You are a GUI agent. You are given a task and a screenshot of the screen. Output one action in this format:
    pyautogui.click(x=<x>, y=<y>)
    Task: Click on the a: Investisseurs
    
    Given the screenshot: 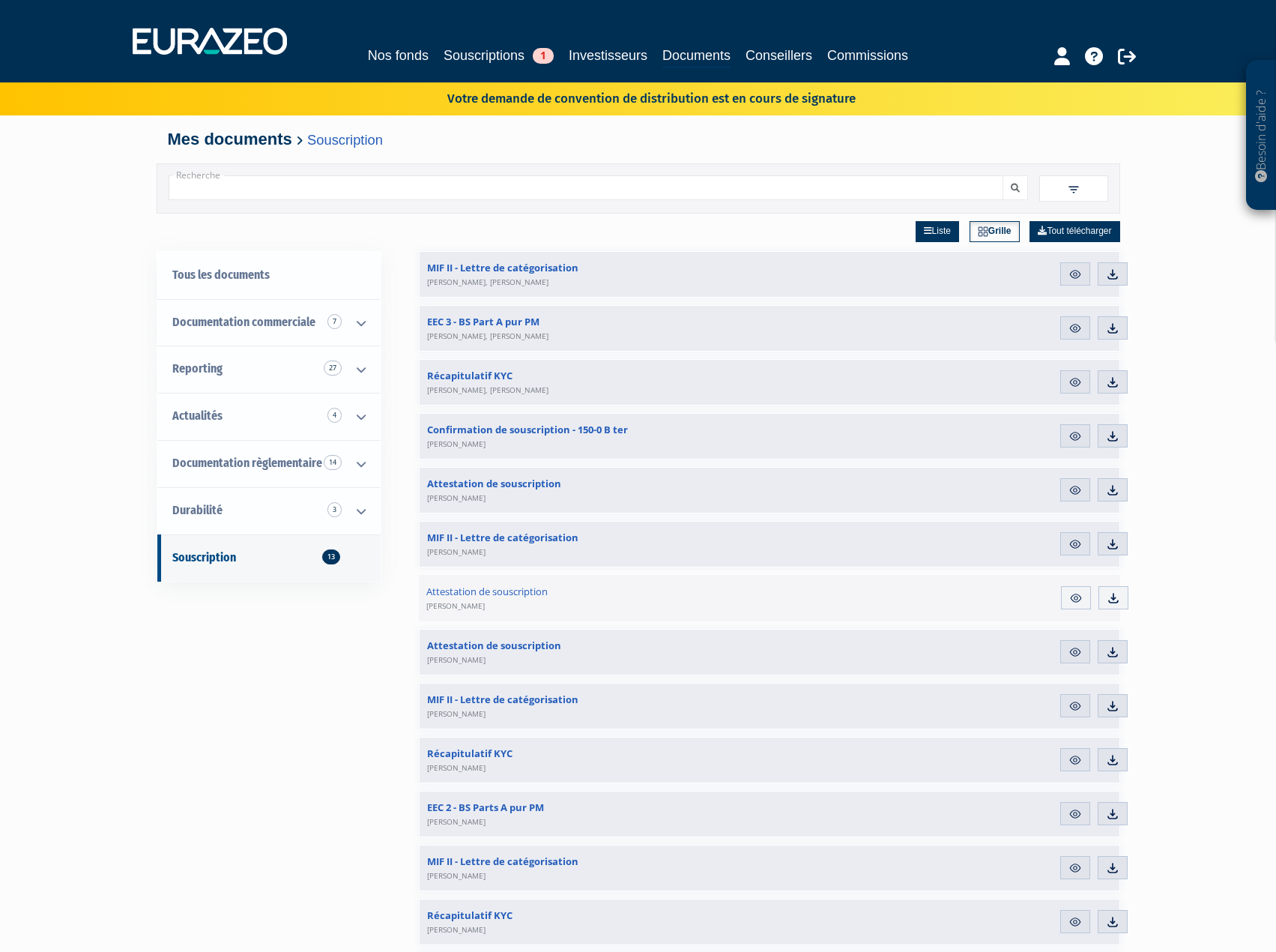 What is the action you would take?
    pyautogui.click(x=608, y=55)
    